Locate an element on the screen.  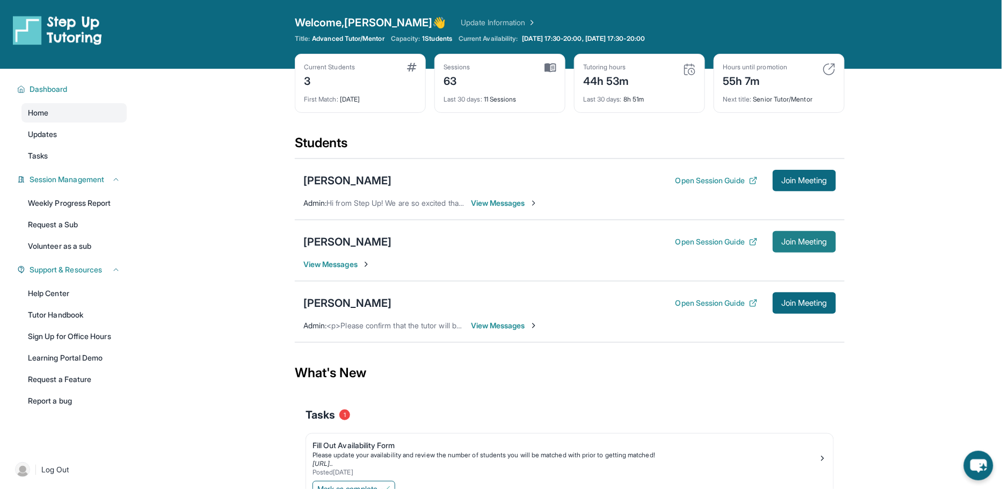
div: Students is located at coordinates (570, 146).